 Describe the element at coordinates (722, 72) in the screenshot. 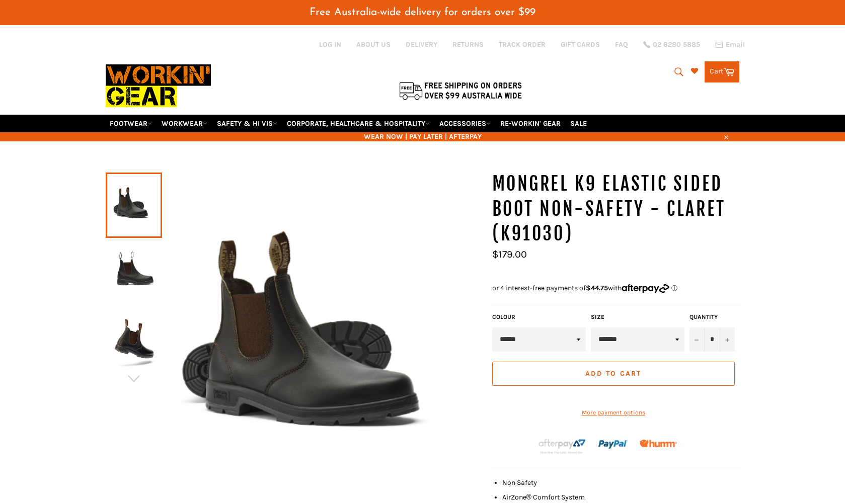

I see `a: Cart` at that location.